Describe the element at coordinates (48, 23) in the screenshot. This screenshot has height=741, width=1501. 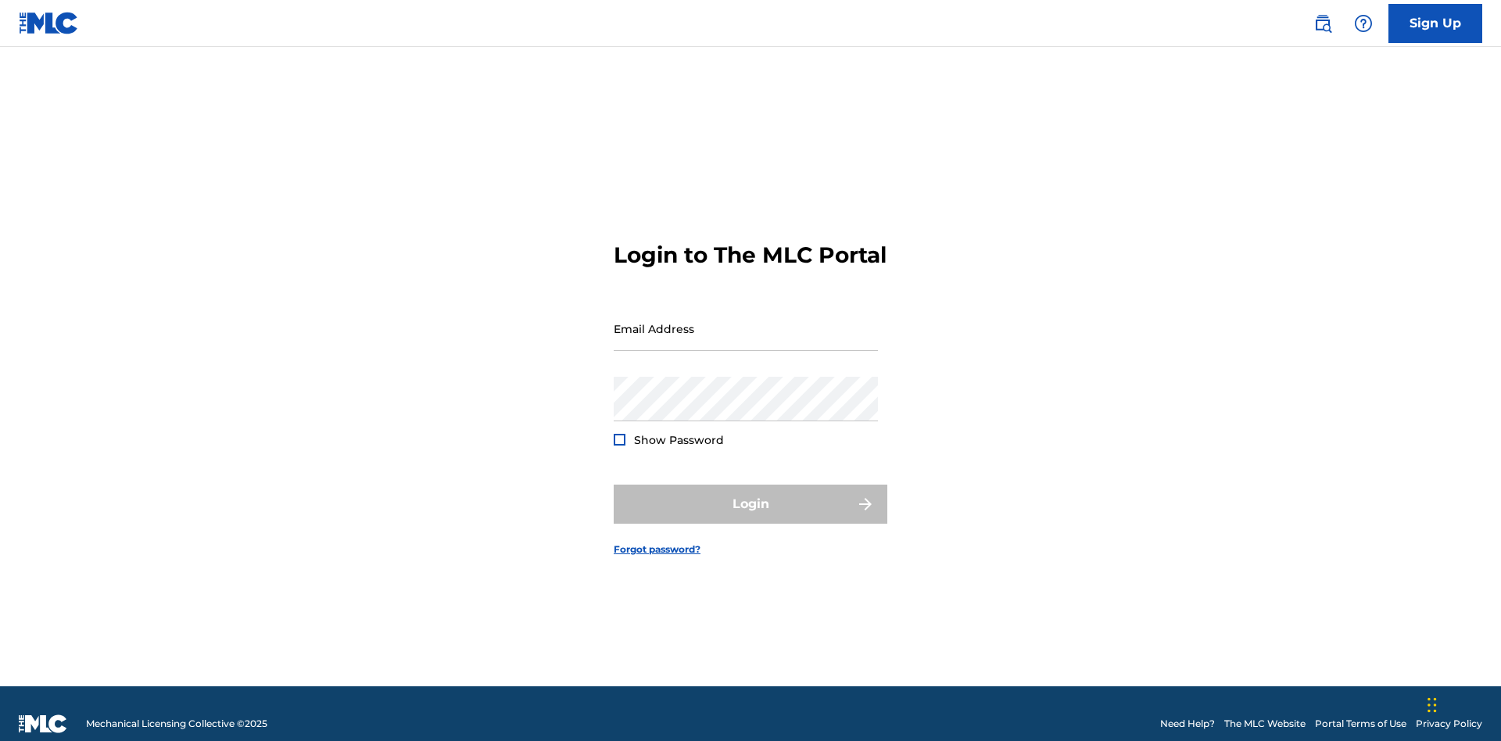
I see `img: MLC Logo` at that location.